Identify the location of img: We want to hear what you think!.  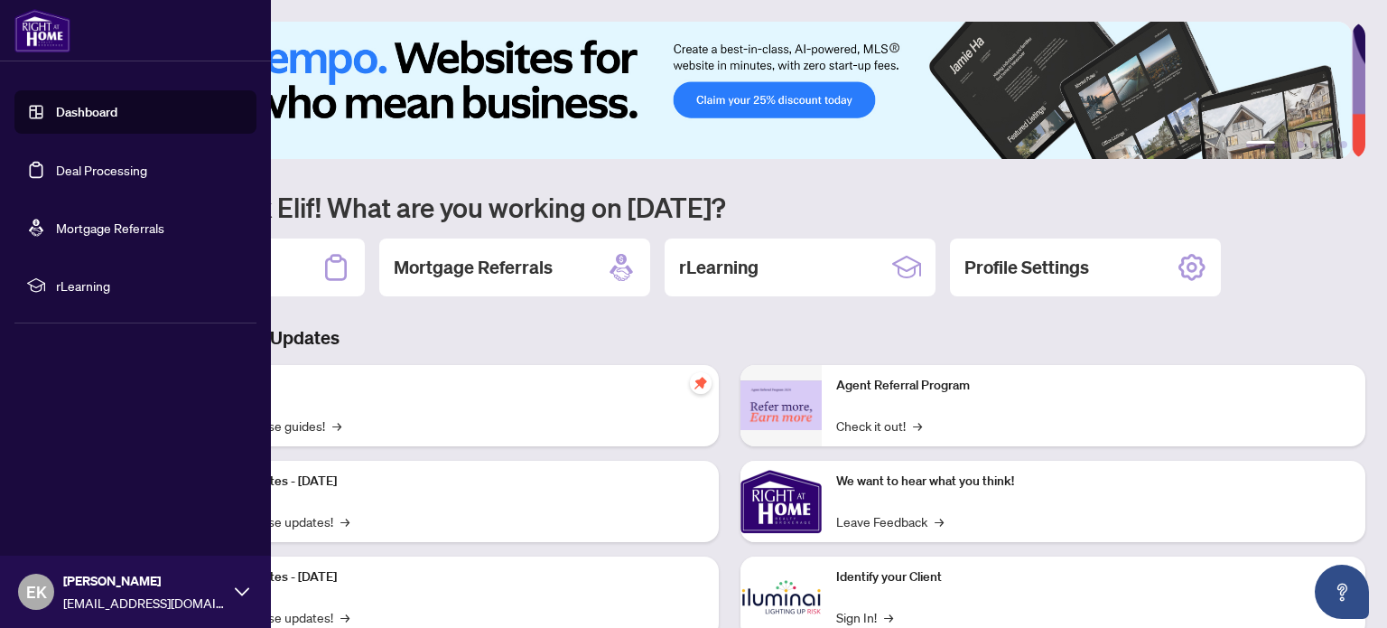
(781, 501).